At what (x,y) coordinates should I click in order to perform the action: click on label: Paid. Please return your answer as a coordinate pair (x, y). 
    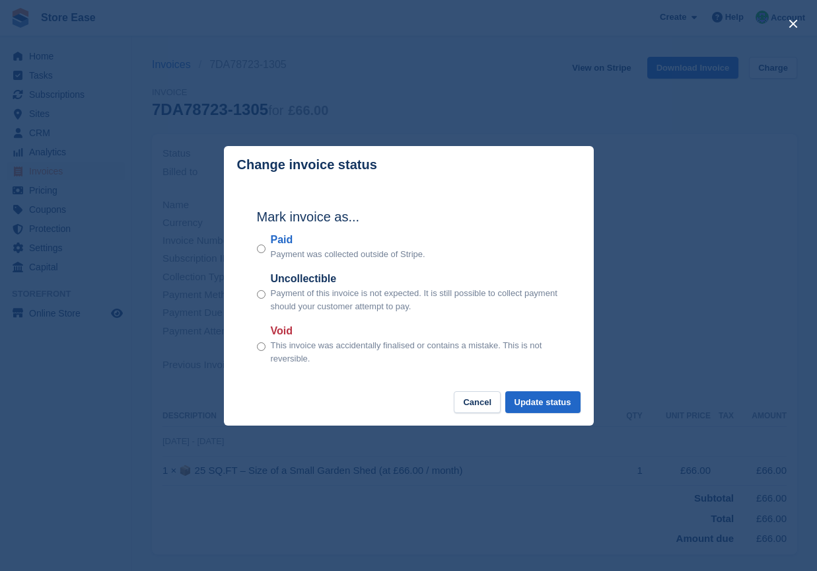
    Looking at the image, I should click on (348, 240).